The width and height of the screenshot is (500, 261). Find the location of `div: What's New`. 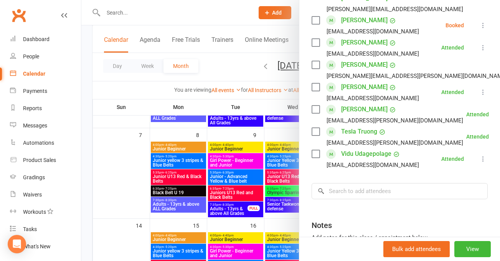

div: What's New is located at coordinates (37, 246).